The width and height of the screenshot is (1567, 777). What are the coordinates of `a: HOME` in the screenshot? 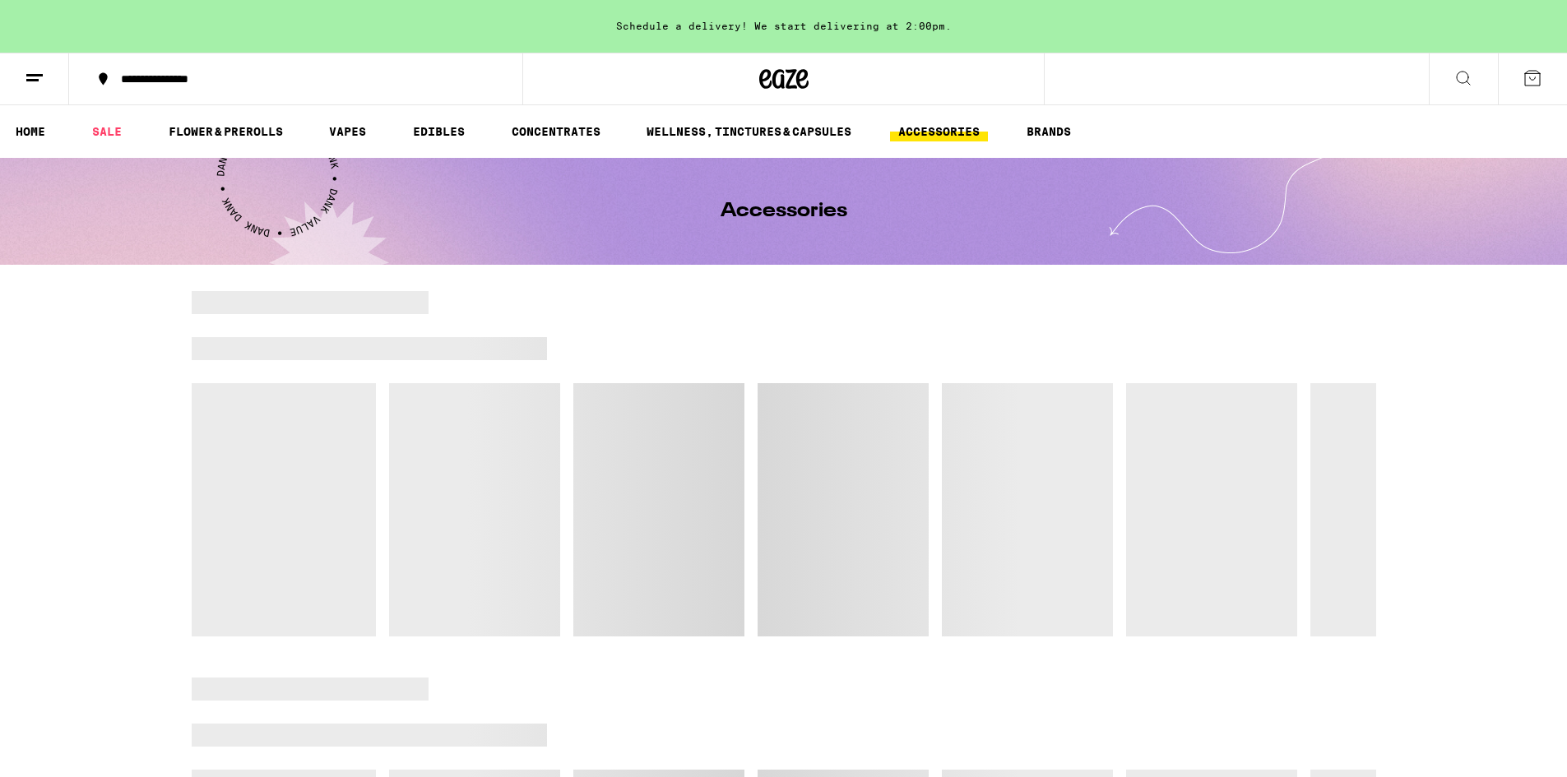 It's located at (30, 132).